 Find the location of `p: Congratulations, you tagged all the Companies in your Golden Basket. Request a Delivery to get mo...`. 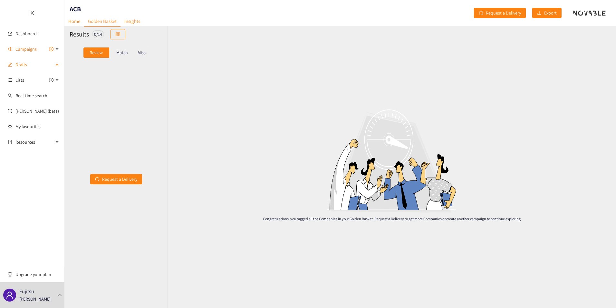

p: Congratulations, you tagged all the Companies in your Golden Basket. Request a Delivery to get mo... is located at coordinates (392, 218).